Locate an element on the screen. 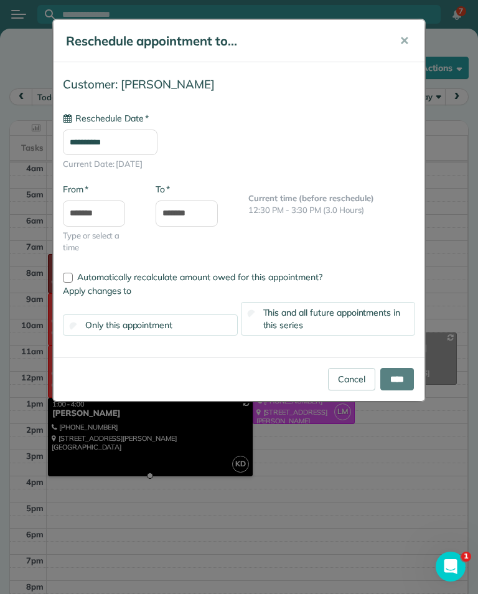  input: This and all future appointments in this series is located at coordinates (251, 313).